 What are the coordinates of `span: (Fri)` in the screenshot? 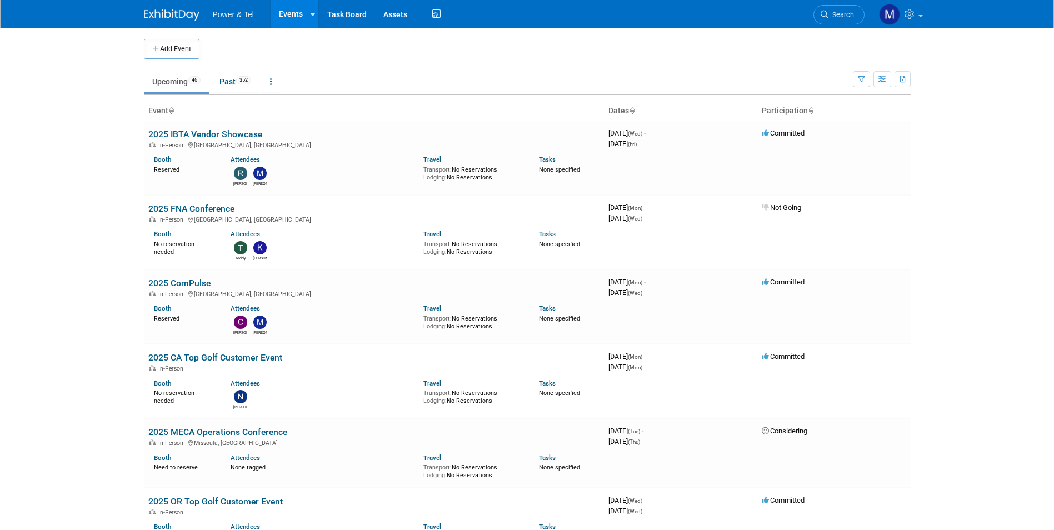 It's located at (632, 144).